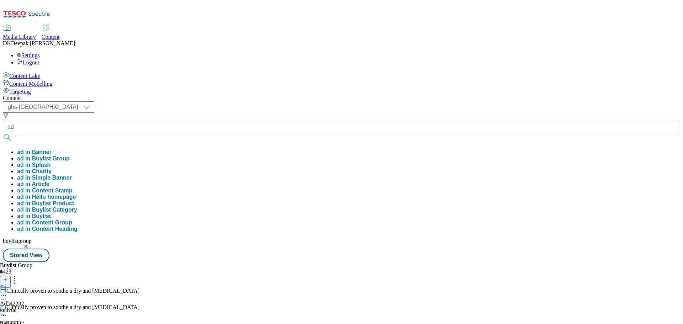 The image size is (683, 324). Describe the element at coordinates (6, 116) in the screenshot. I see `svg: Search Filters` at that location.